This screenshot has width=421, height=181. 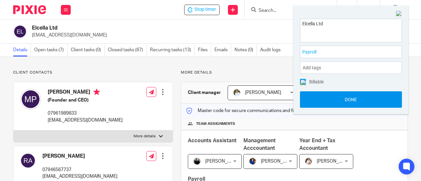 I want to click on a: Details, so click(x=22, y=50).